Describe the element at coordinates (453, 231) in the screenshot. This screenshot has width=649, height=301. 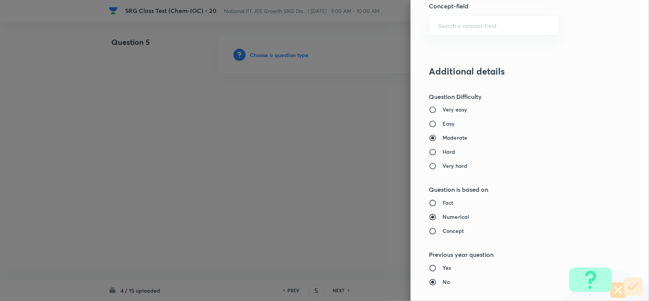
I see `h6: Concept` at that location.